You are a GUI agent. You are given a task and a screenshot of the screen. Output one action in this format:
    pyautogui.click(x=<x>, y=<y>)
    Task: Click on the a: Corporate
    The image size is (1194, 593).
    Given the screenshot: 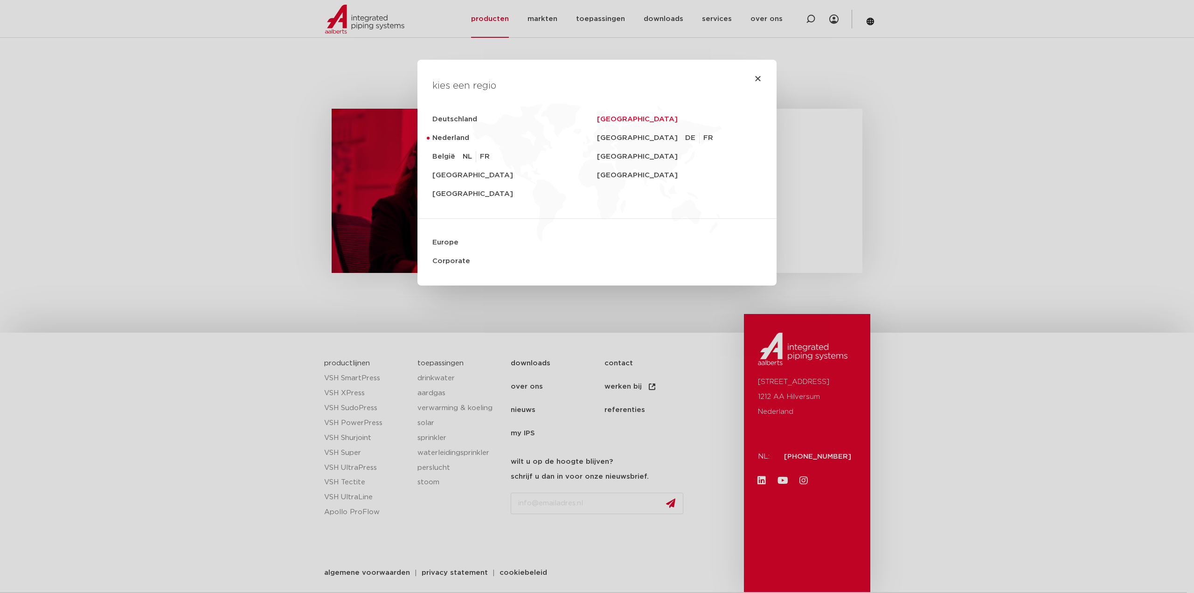 What is the action you would take?
    pyautogui.click(x=597, y=261)
    